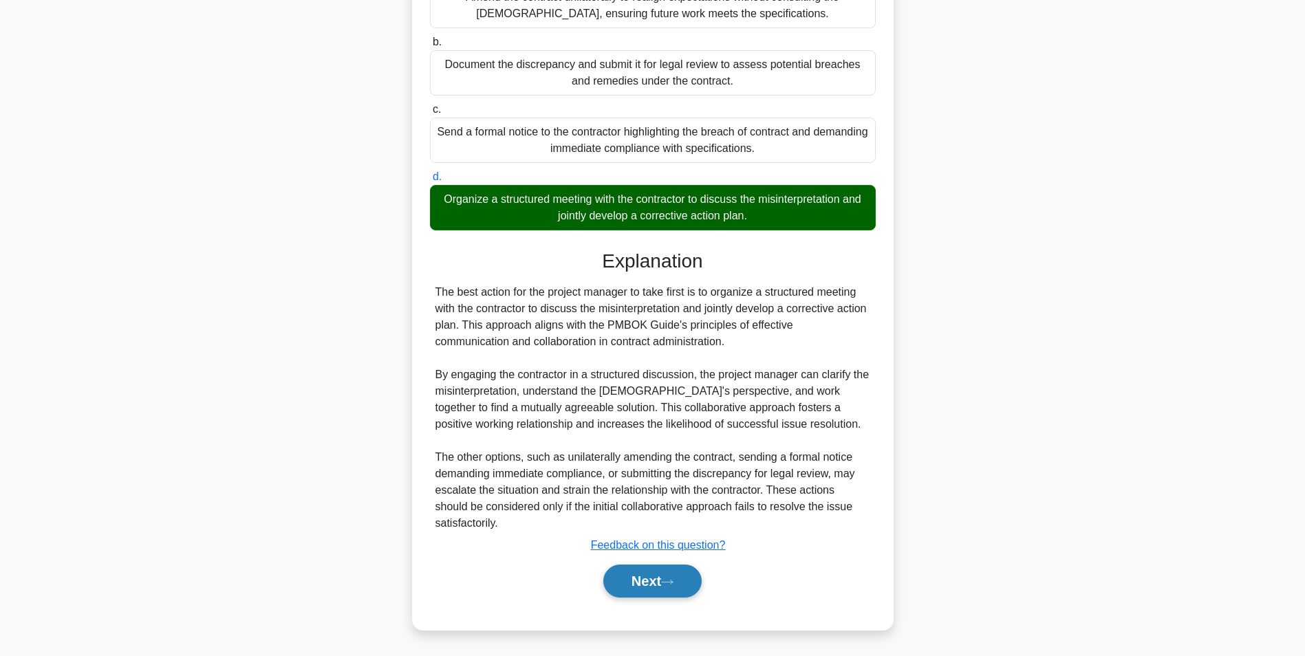  What do you see at coordinates (653, 208) in the screenshot?
I see `div: Organize a structured meeting with the contractor to discuss the misinterpretation and jointly de...` at bounding box center [653, 208].